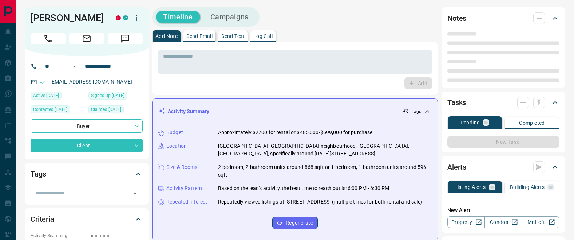 The width and height of the screenshot is (574, 240). I want to click on div: Tasks, so click(504, 102).